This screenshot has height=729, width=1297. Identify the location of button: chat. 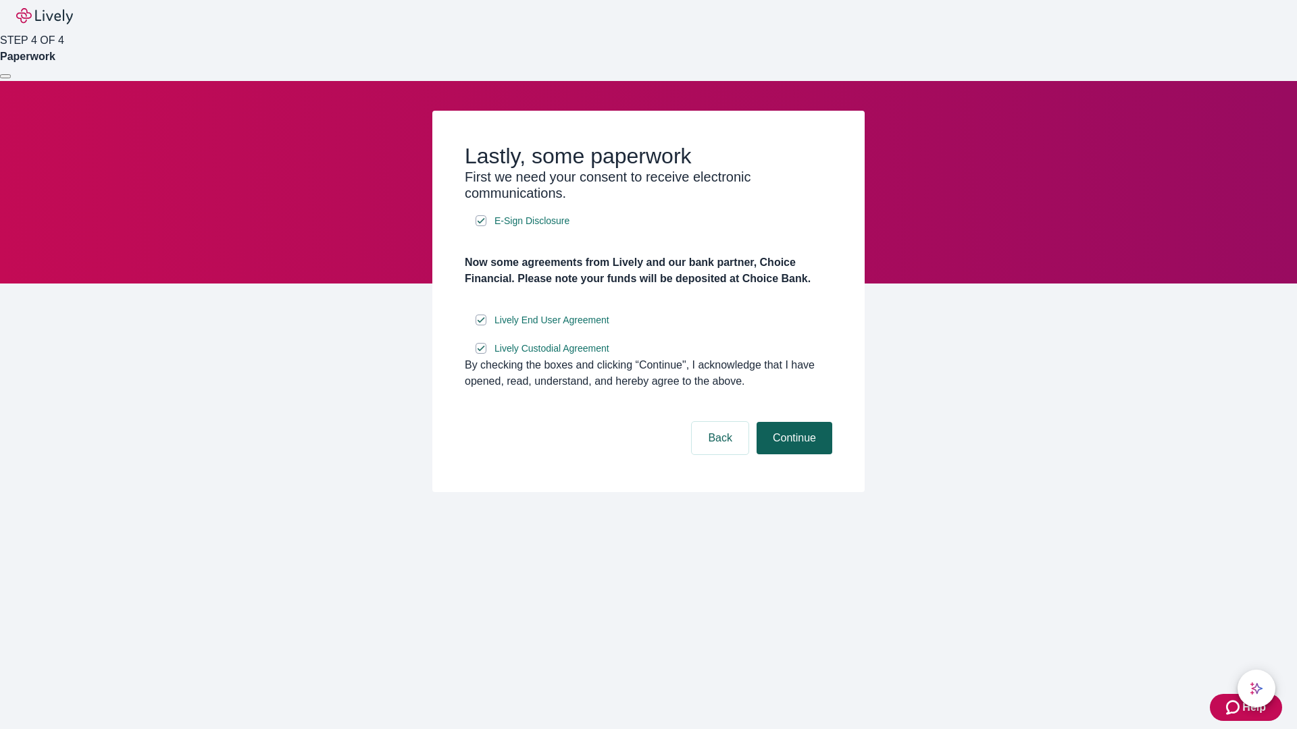
(1256, 689).